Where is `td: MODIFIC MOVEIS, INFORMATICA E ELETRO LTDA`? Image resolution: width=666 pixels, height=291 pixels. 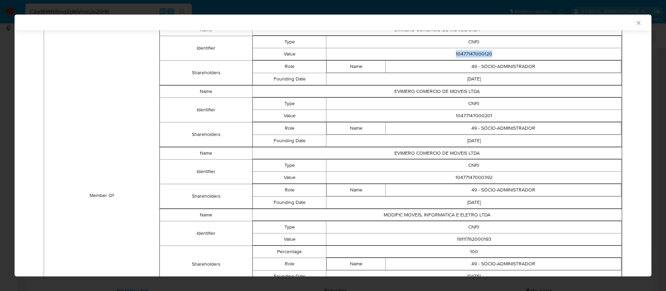 td: MODIFIC MOVEIS, INFORMATICA E ELETRO LTDA is located at coordinates (437, 215).